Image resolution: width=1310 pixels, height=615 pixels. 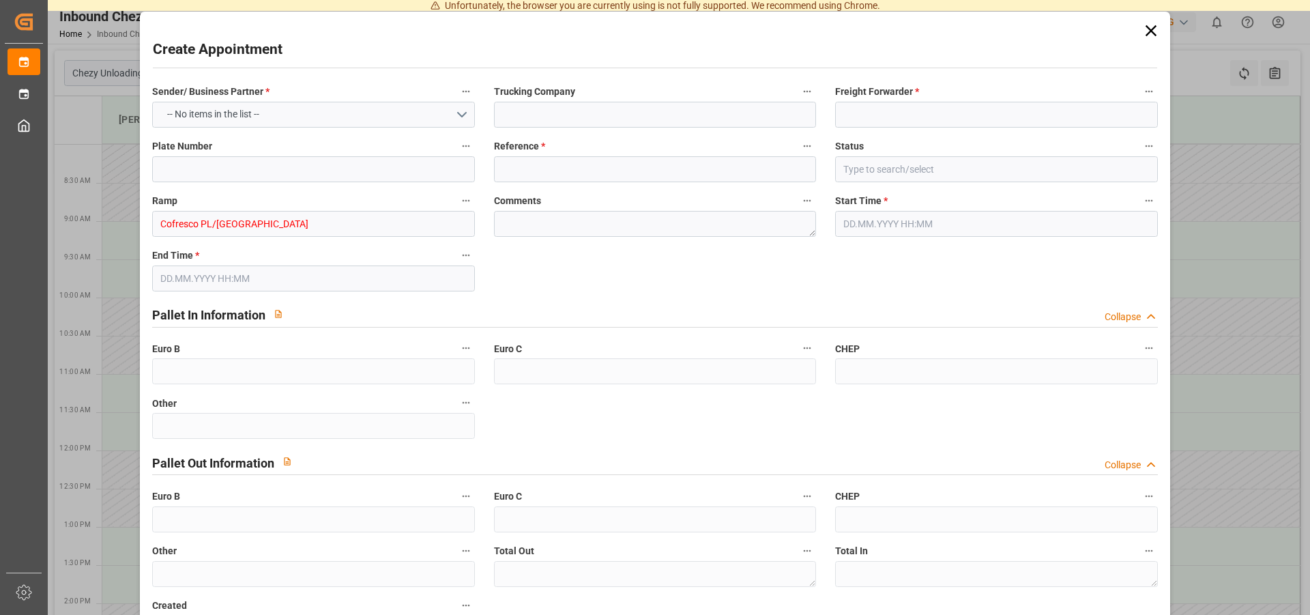 What do you see at coordinates (1149, 91) in the screenshot?
I see `button: Freight Forwarder *` at bounding box center [1149, 91].